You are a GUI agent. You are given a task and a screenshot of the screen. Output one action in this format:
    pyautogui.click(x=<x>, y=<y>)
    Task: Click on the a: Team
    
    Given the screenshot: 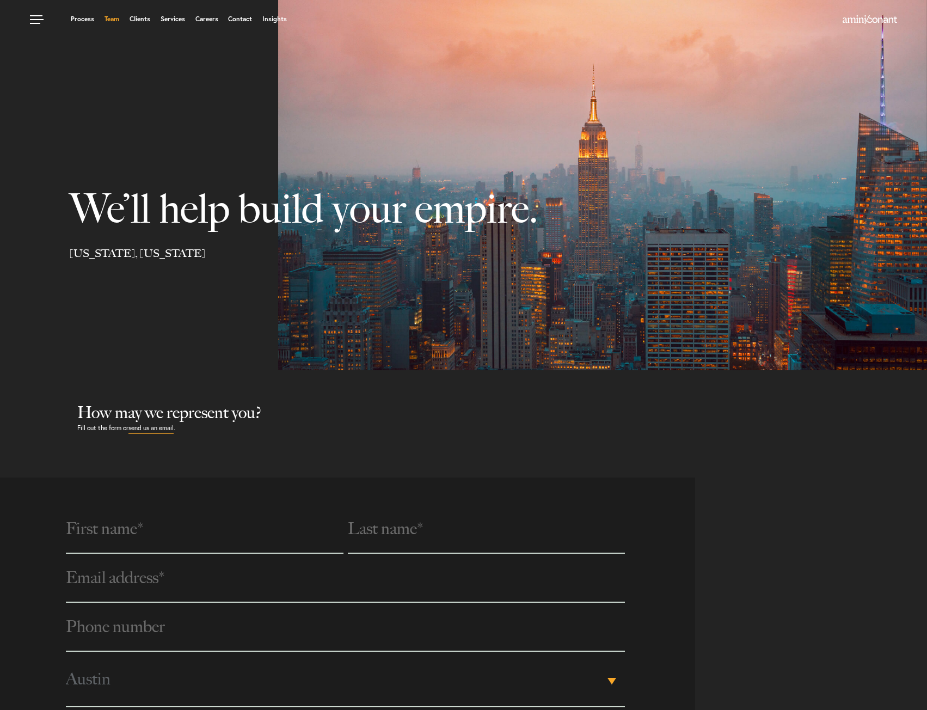 What is the action you would take?
    pyautogui.click(x=112, y=19)
    